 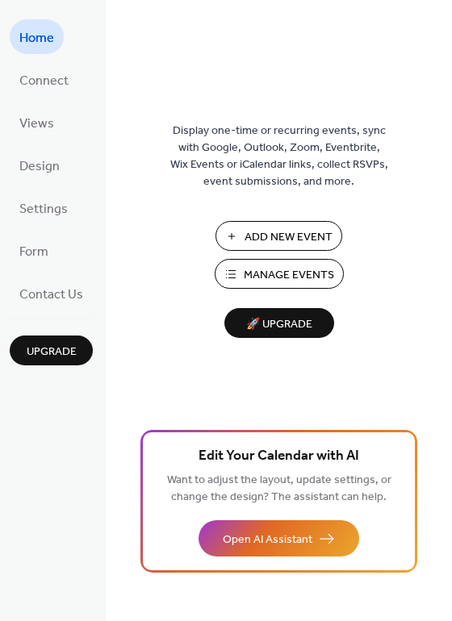 I want to click on a: Settings, so click(x=44, y=207).